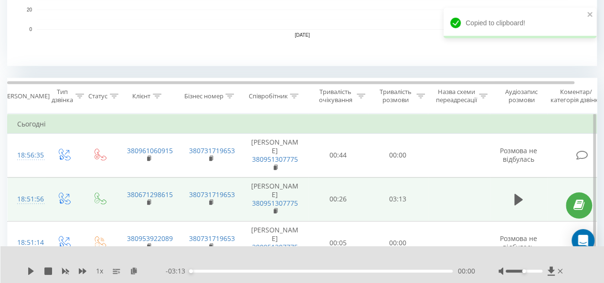 This screenshot has width=604, height=283. Describe the element at coordinates (395, 96) in the screenshot. I see `div: Тривалість розмови` at that location.